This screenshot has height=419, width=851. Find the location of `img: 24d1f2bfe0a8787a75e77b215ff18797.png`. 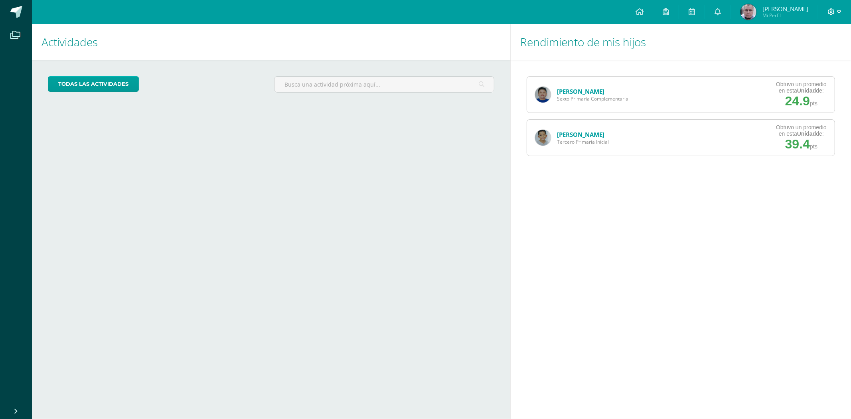

img: 24d1f2bfe0a8787a75e77b215ff18797.png is located at coordinates (543, 95).